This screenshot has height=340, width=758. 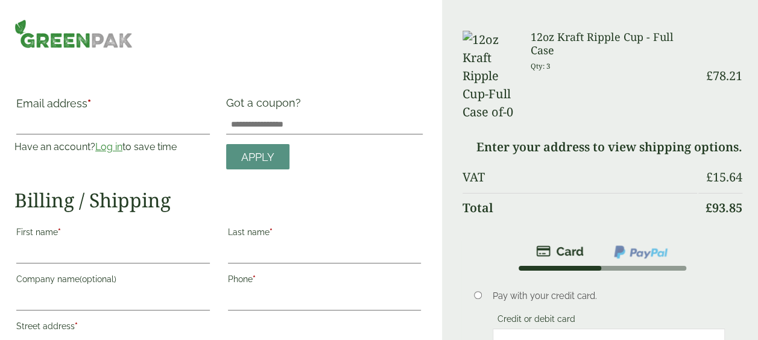 I want to click on bdi: 78.21, so click(x=724, y=75).